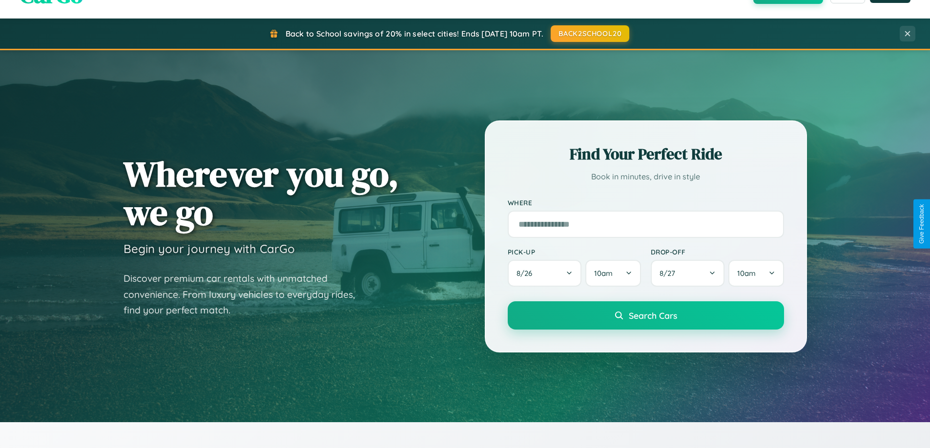 This screenshot has height=448, width=930. I want to click on label: Drop-off, so click(717, 252).